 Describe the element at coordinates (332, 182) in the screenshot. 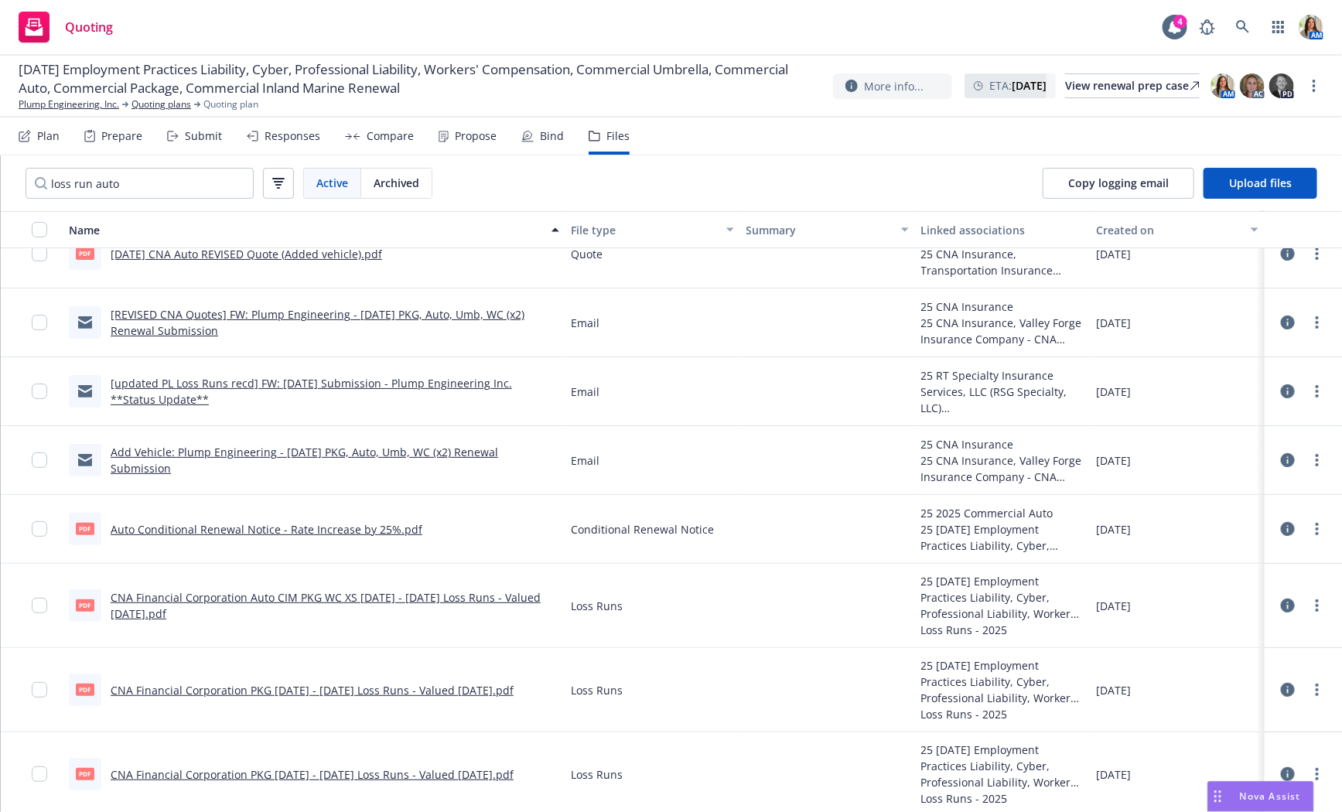

I see `span: Active` at that location.